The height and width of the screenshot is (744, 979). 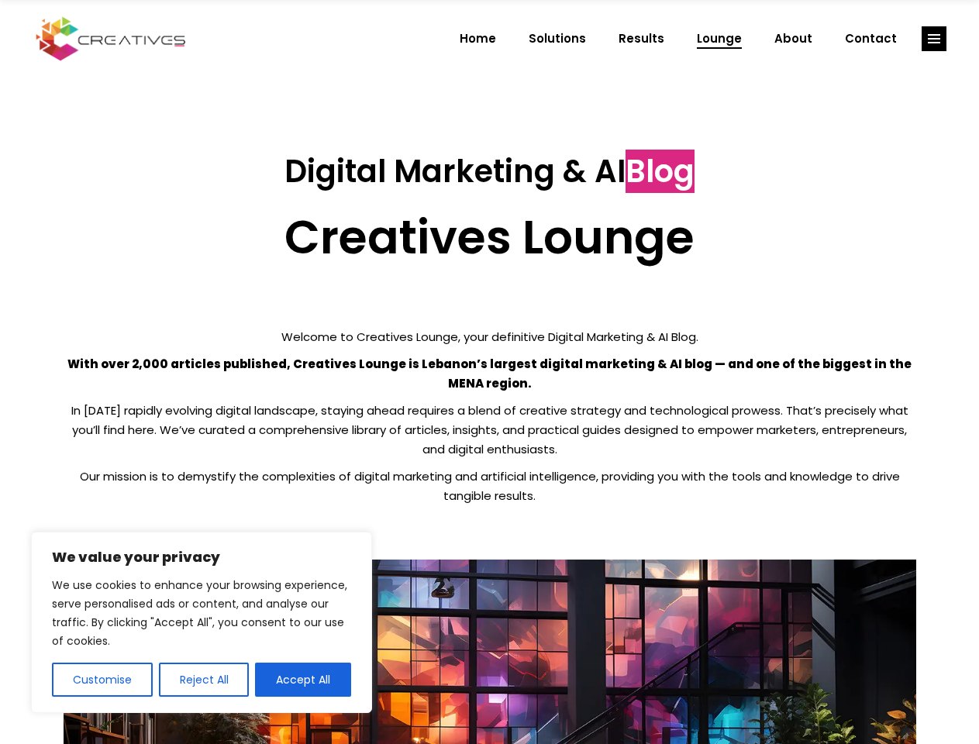 I want to click on a: Solutions, so click(x=557, y=39).